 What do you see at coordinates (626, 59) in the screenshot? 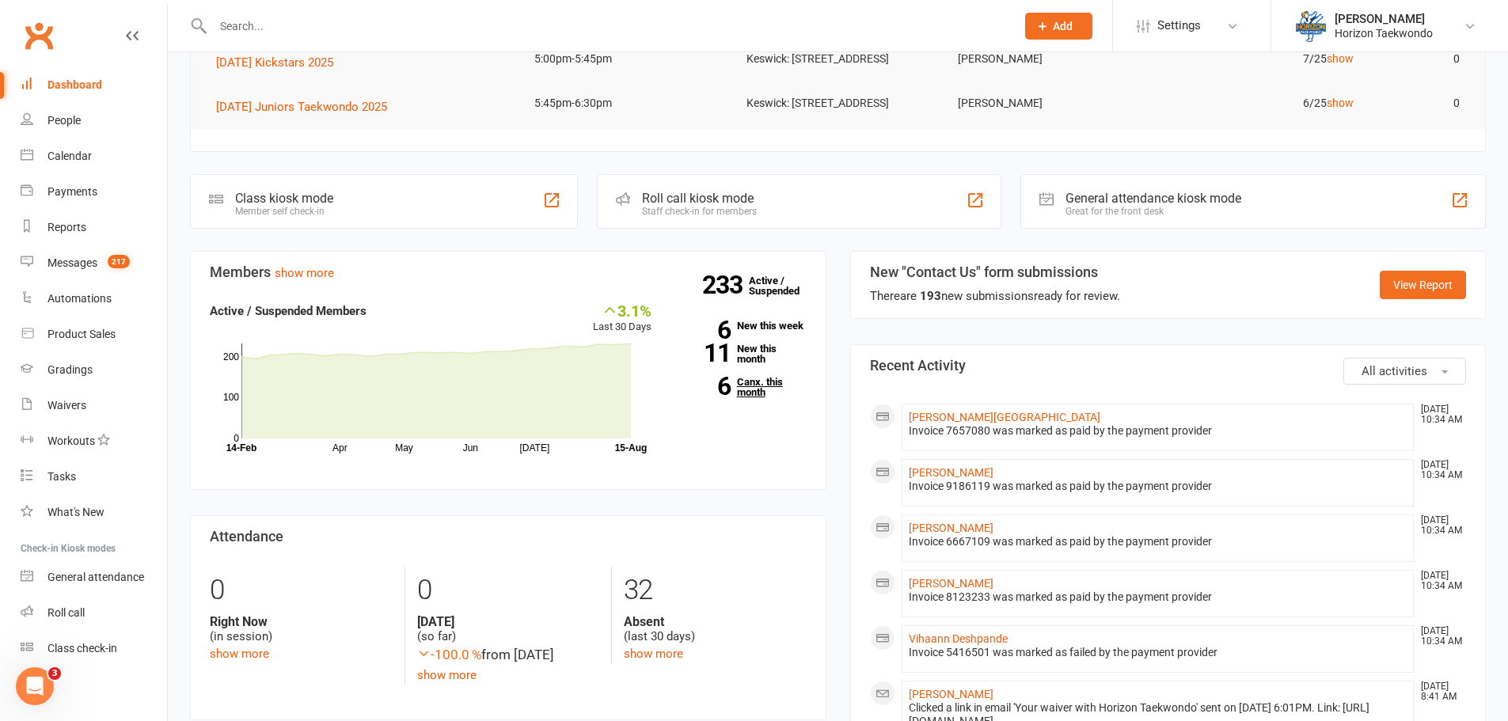
I see `td: 5:00pm-5:45pm` at bounding box center [626, 59].